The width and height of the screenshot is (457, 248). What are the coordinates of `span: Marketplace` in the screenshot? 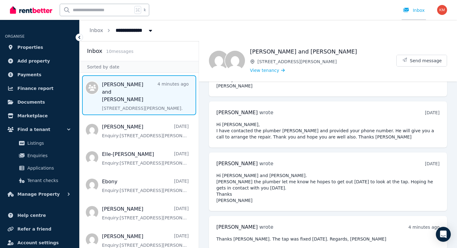 It's located at (32, 116).